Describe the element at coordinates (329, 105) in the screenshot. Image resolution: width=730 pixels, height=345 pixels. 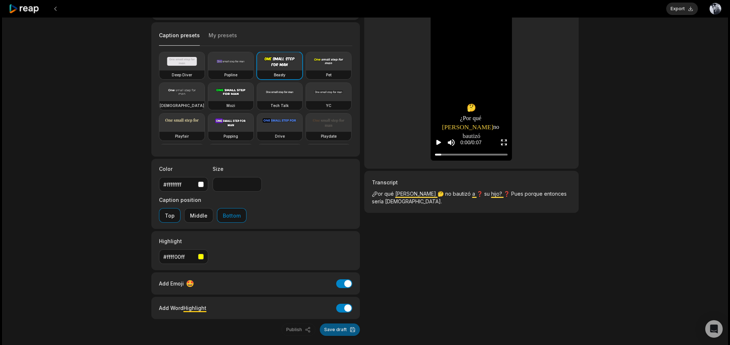
I see `h3: YC` at that location.